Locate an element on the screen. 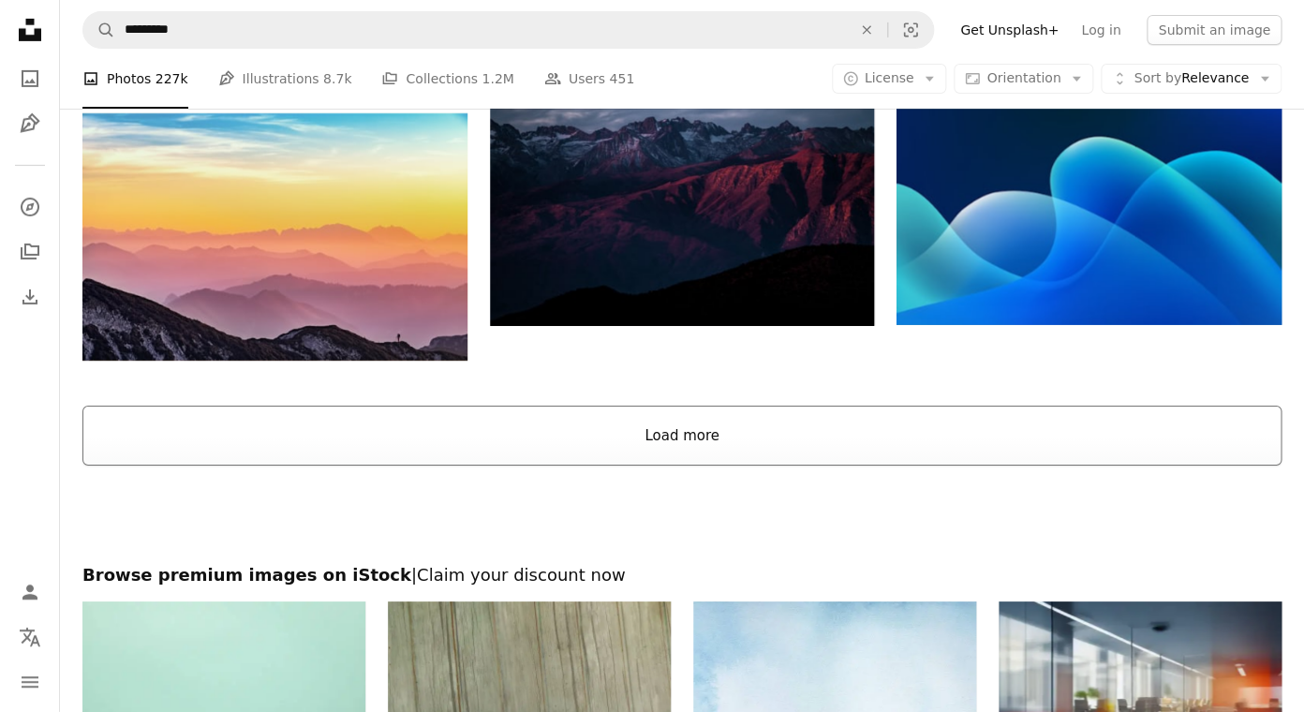 The height and width of the screenshot is (712, 1304). button: License is located at coordinates (889, 79).